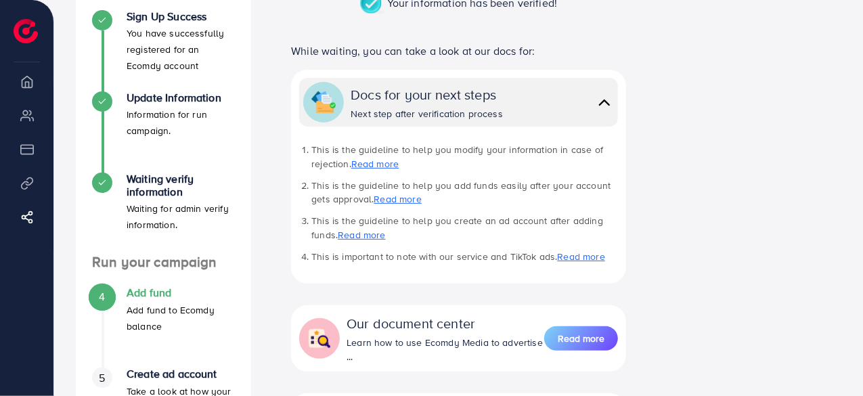 Image resolution: width=863 pixels, height=396 pixels. Describe the element at coordinates (581, 338) in the screenshot. I see `span: Read more` at that location.